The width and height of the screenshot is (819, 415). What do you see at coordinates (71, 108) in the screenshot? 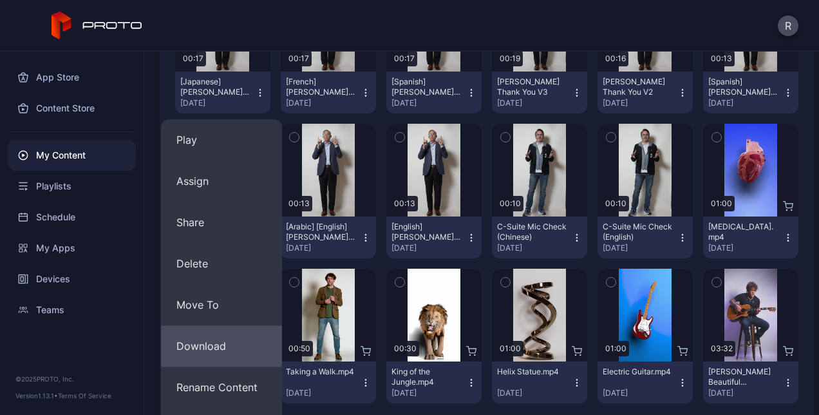
I see `div: Content Store` at bounding box center [71, 108].